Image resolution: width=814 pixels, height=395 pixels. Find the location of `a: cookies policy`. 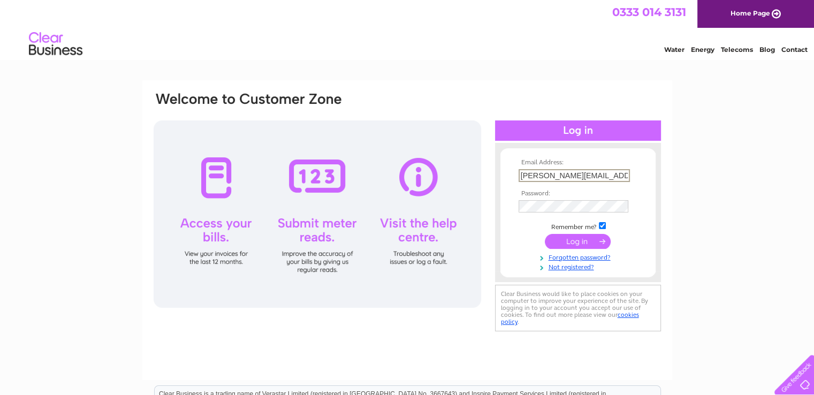

a: cookies policy is located at coordinates (570, 318).